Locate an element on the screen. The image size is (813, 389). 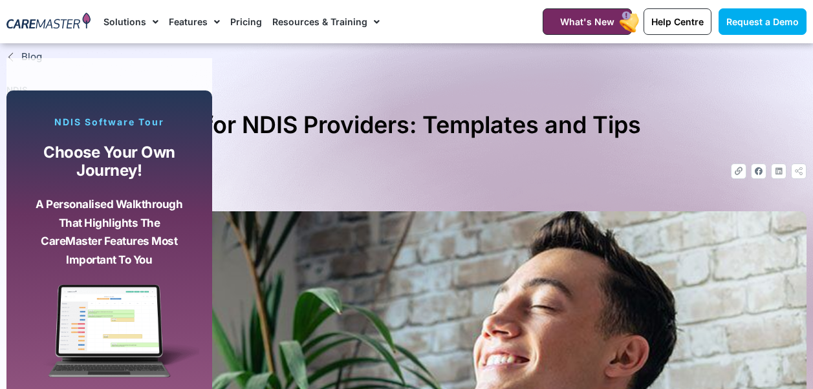
p: A personalised walkthrough that highlights the CareMaster features most important to you is located at coordinates (109, 232).